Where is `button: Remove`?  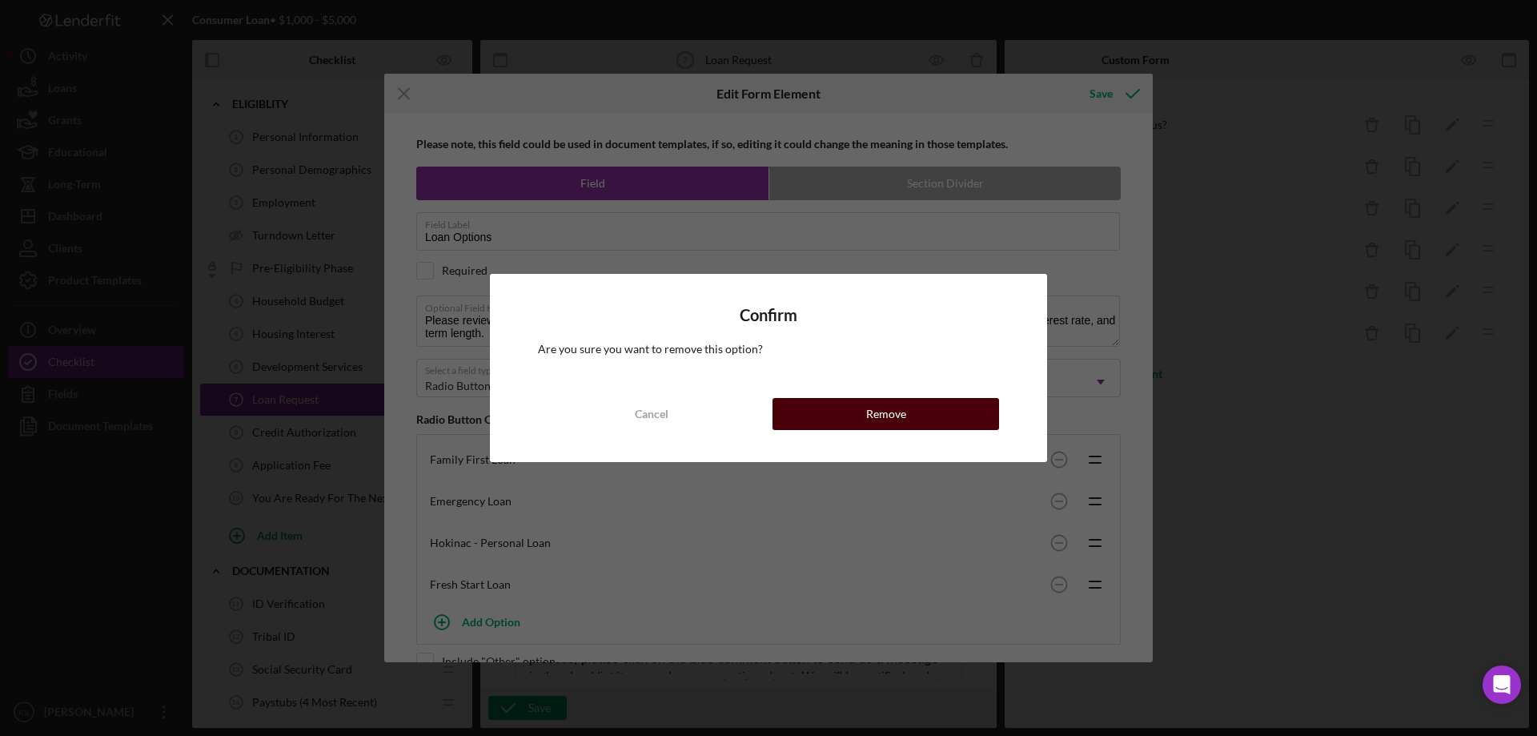 button: Remove is located at coordinates (885, 414).